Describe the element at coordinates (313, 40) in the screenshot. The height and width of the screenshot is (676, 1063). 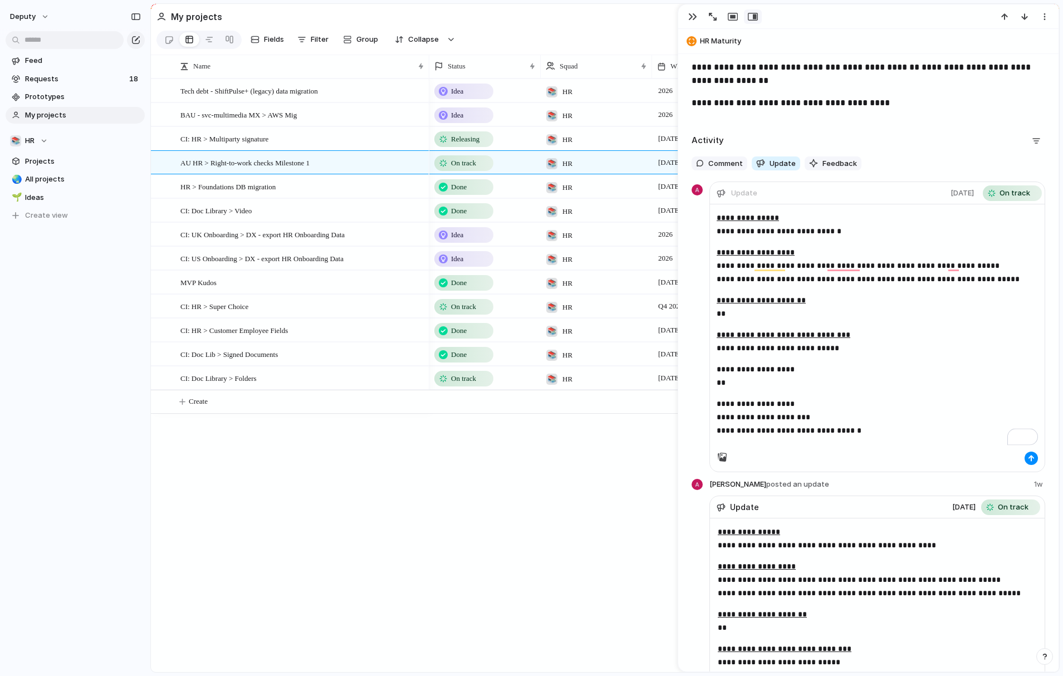
I see `button: Filter` at that location.